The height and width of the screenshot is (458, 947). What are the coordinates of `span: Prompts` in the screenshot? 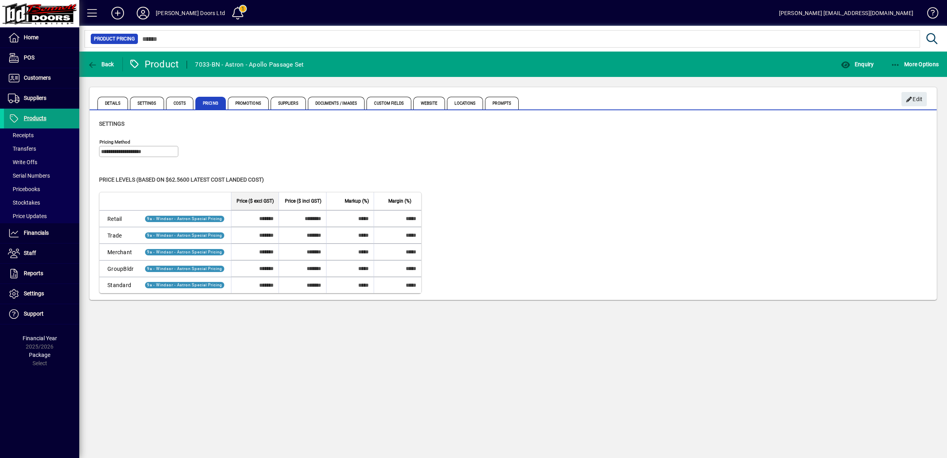 It's located at (502, 103).